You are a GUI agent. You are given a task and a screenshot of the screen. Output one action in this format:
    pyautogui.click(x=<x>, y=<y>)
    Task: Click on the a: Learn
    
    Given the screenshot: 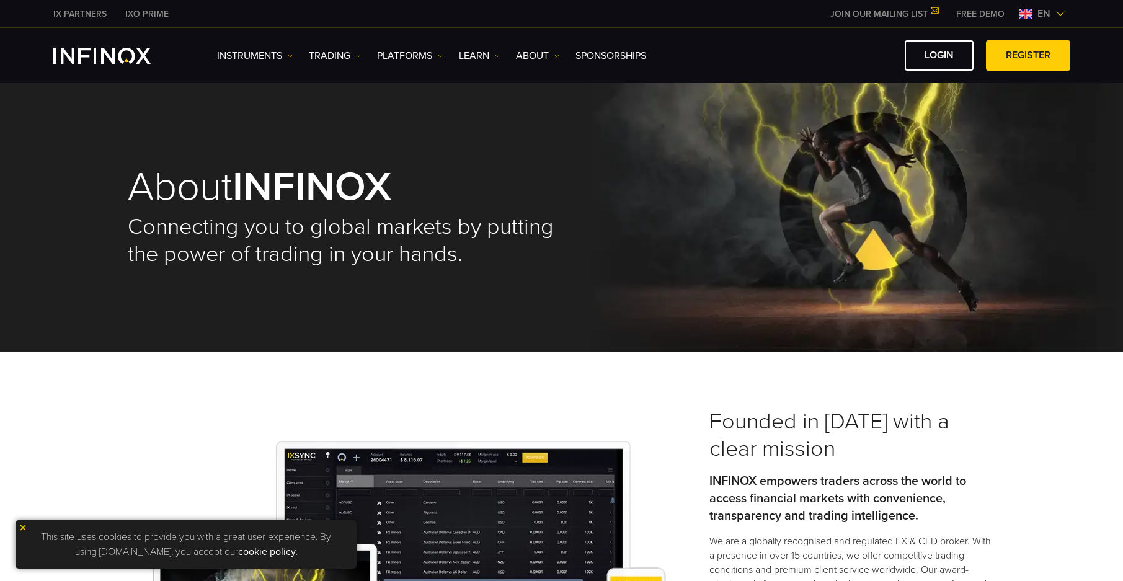 What is the action you would take?
    pyautogui.click(x=479, y=56)
    